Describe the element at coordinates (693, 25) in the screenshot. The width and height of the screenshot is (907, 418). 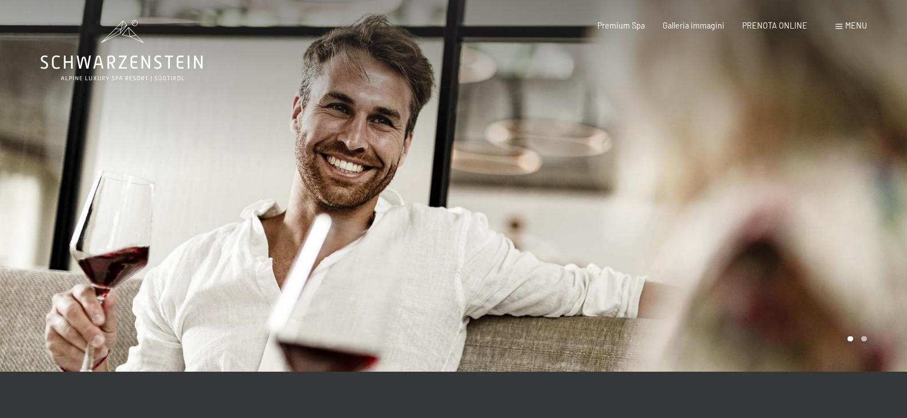
I see `span: Galleria immagini` at that location.